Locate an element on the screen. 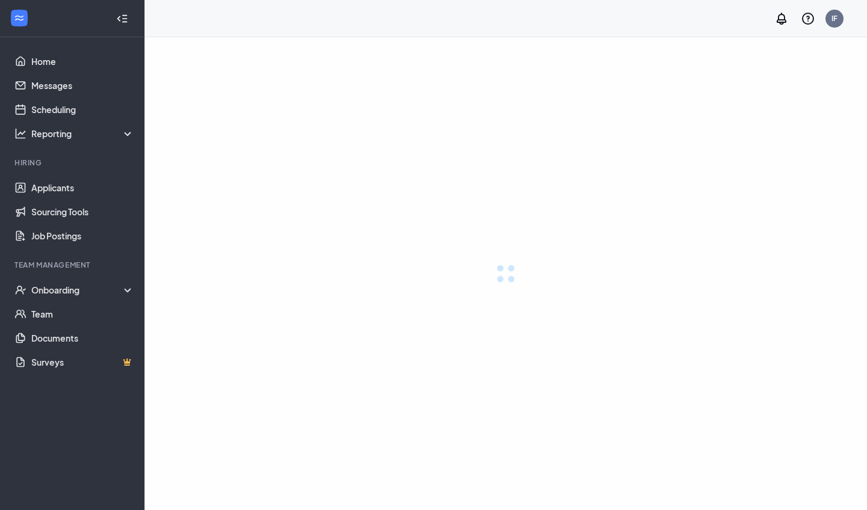  div: IF is located at coordinates (834, 18).